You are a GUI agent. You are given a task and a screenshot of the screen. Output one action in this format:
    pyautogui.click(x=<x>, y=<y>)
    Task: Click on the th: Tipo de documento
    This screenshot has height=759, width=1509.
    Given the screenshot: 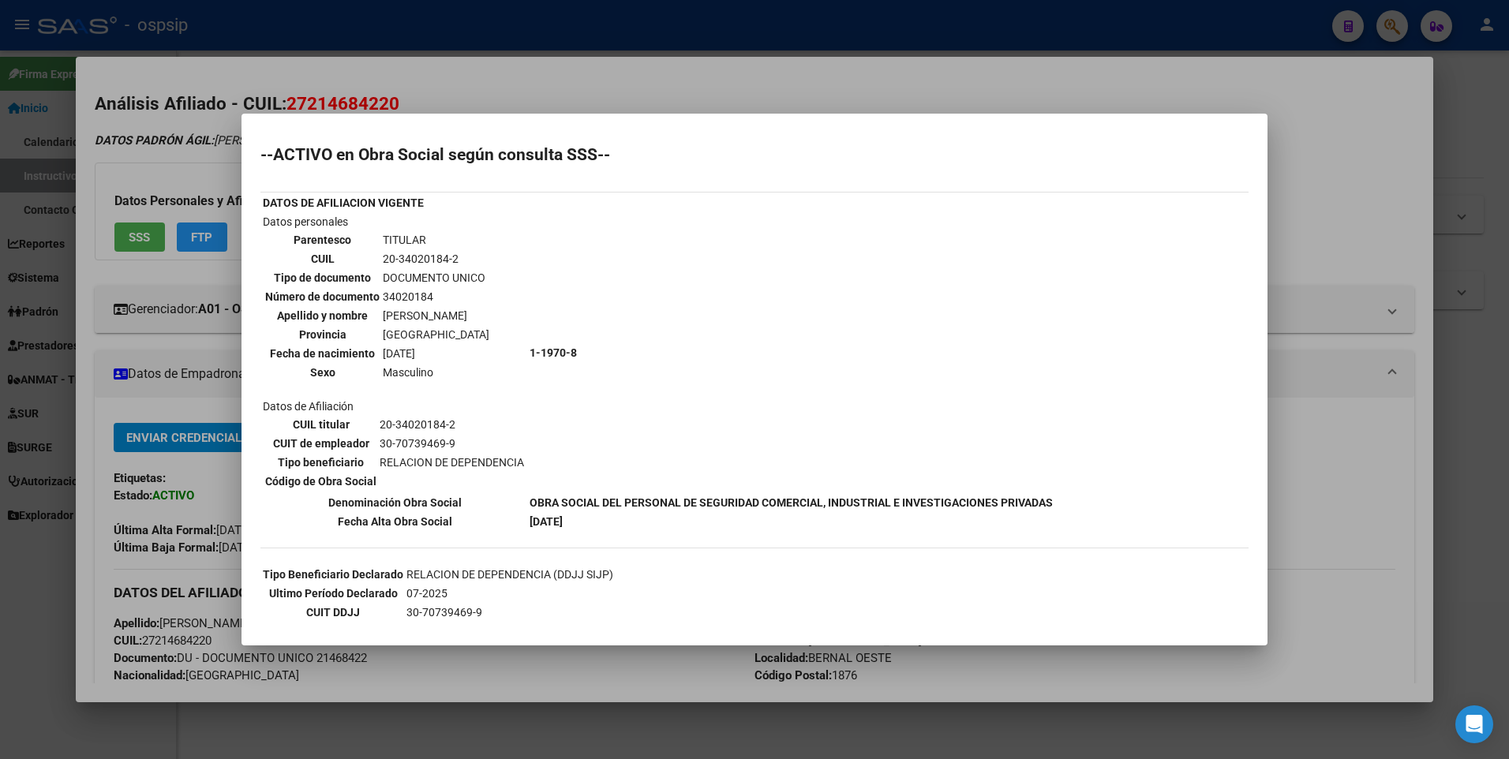 What is the action you would take?
    pyautogui.click(x=322, y=278)
    